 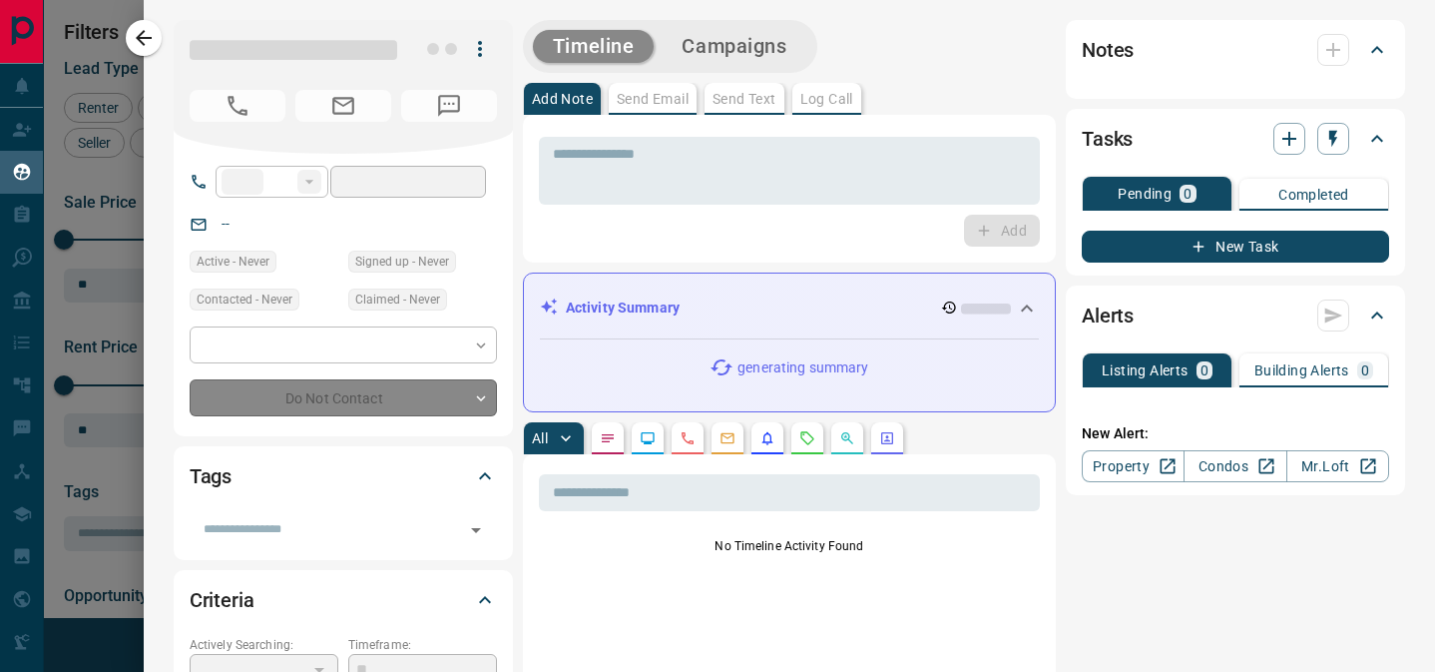 What do you see at coordinates (802, 367) in the screenshot?
I see `p: generating summary` at bounding box center [802, 367].